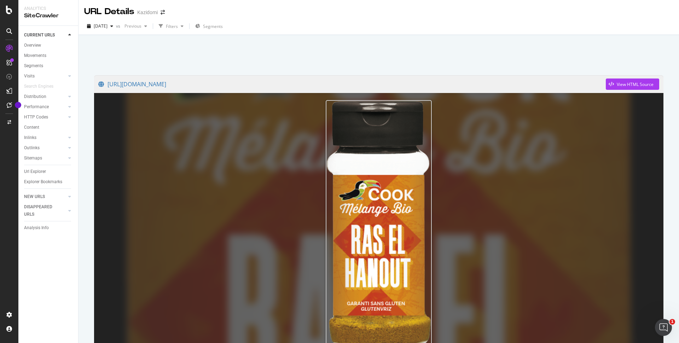 This screenshot has width=679, height=343. What do you see at coordinates (45, 107) in the screenshot?
I see `a: Performance` at bounding box center [45, 107].